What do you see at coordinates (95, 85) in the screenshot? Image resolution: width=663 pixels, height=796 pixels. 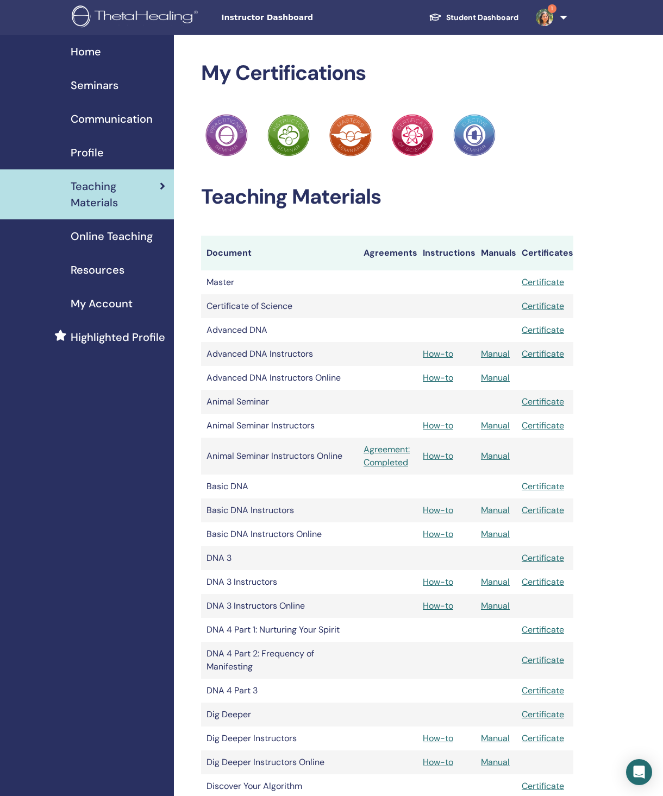 I see `span: Seminars` at bounding box center [95, 85].